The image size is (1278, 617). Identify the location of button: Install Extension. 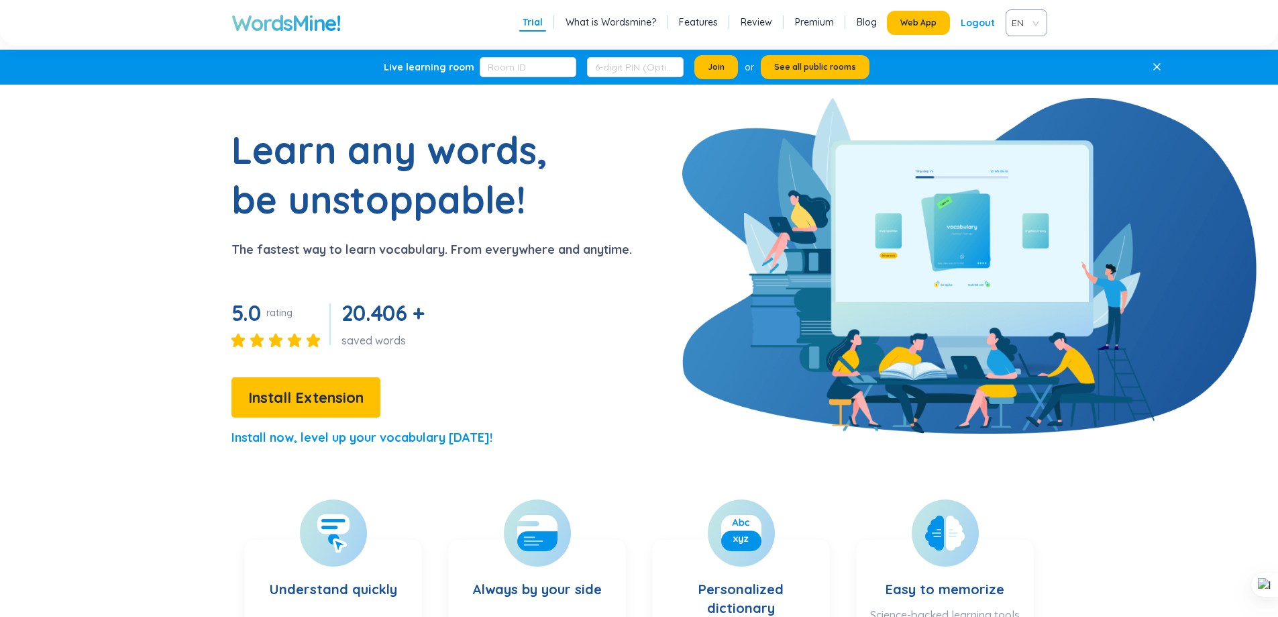
(306, 397).